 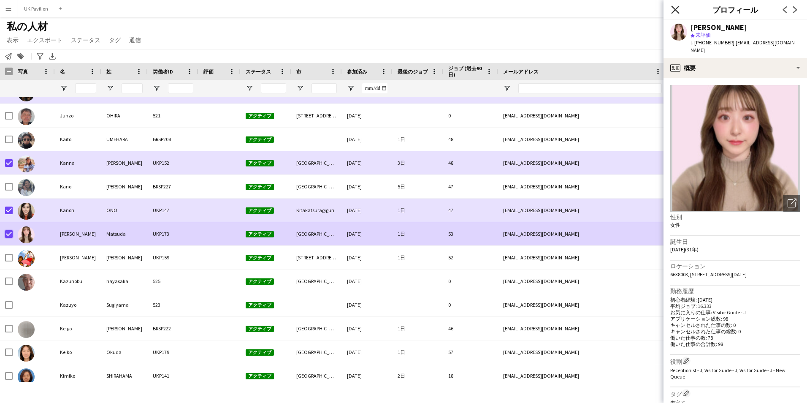 I want to click on img: Kazuko KANEYAMA, so click(x=26, y=258).